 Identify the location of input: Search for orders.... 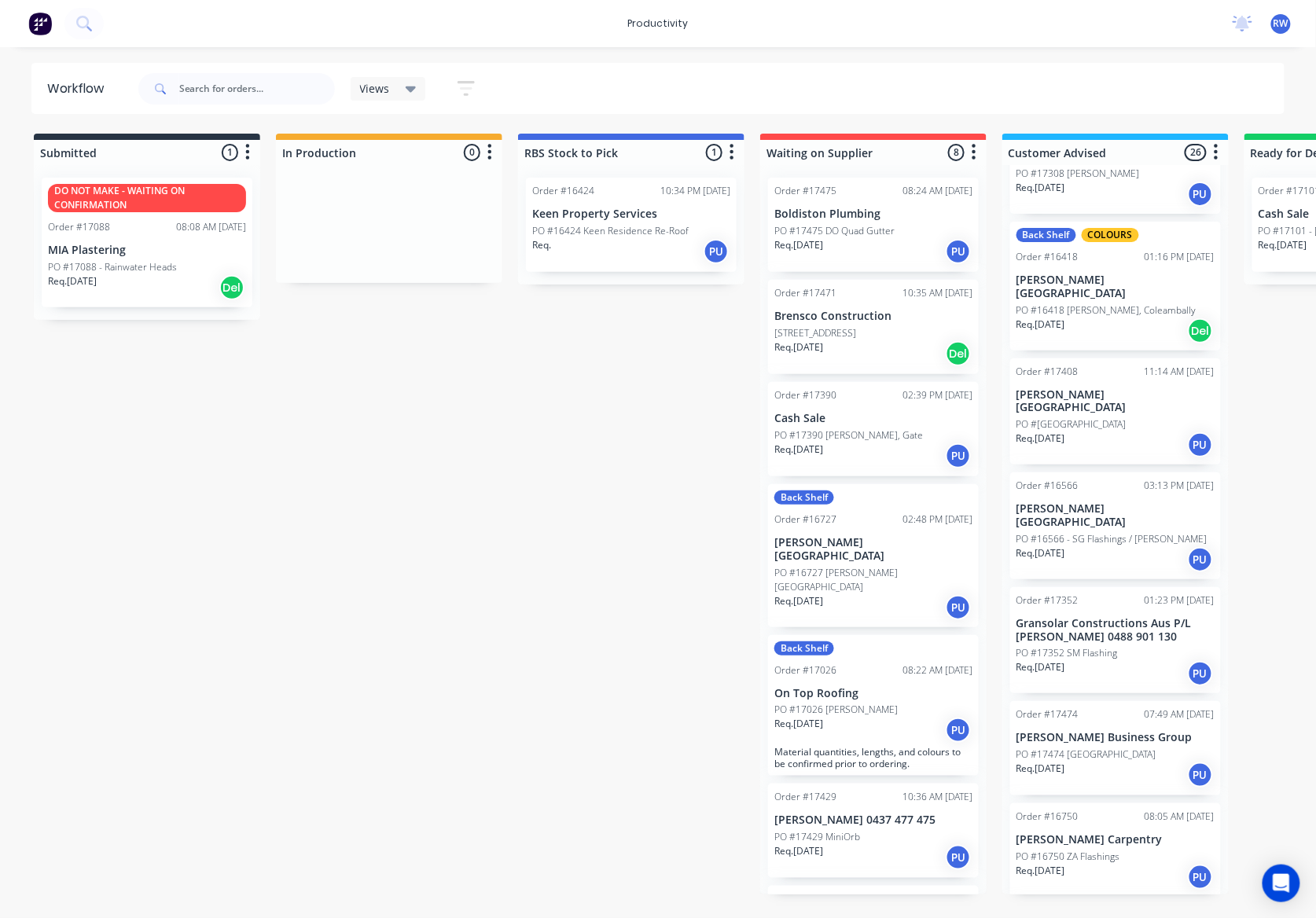
(257, 89).